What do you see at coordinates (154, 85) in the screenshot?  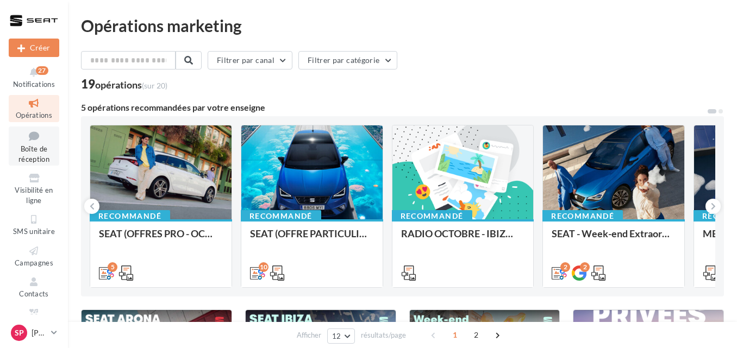 I see `span: (sur 20)` at bounding box center [154, 85].